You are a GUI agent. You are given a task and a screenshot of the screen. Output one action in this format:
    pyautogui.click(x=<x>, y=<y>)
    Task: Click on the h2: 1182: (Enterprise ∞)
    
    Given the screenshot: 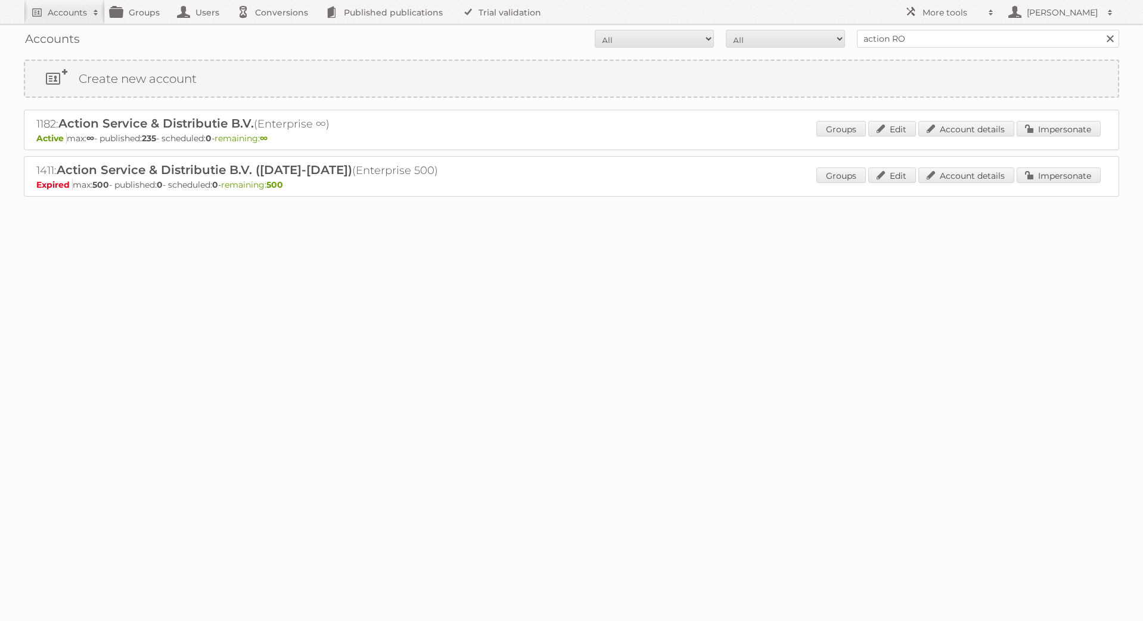 What is the action you would take?
    pyautogui.click(x=245, y=124)
    